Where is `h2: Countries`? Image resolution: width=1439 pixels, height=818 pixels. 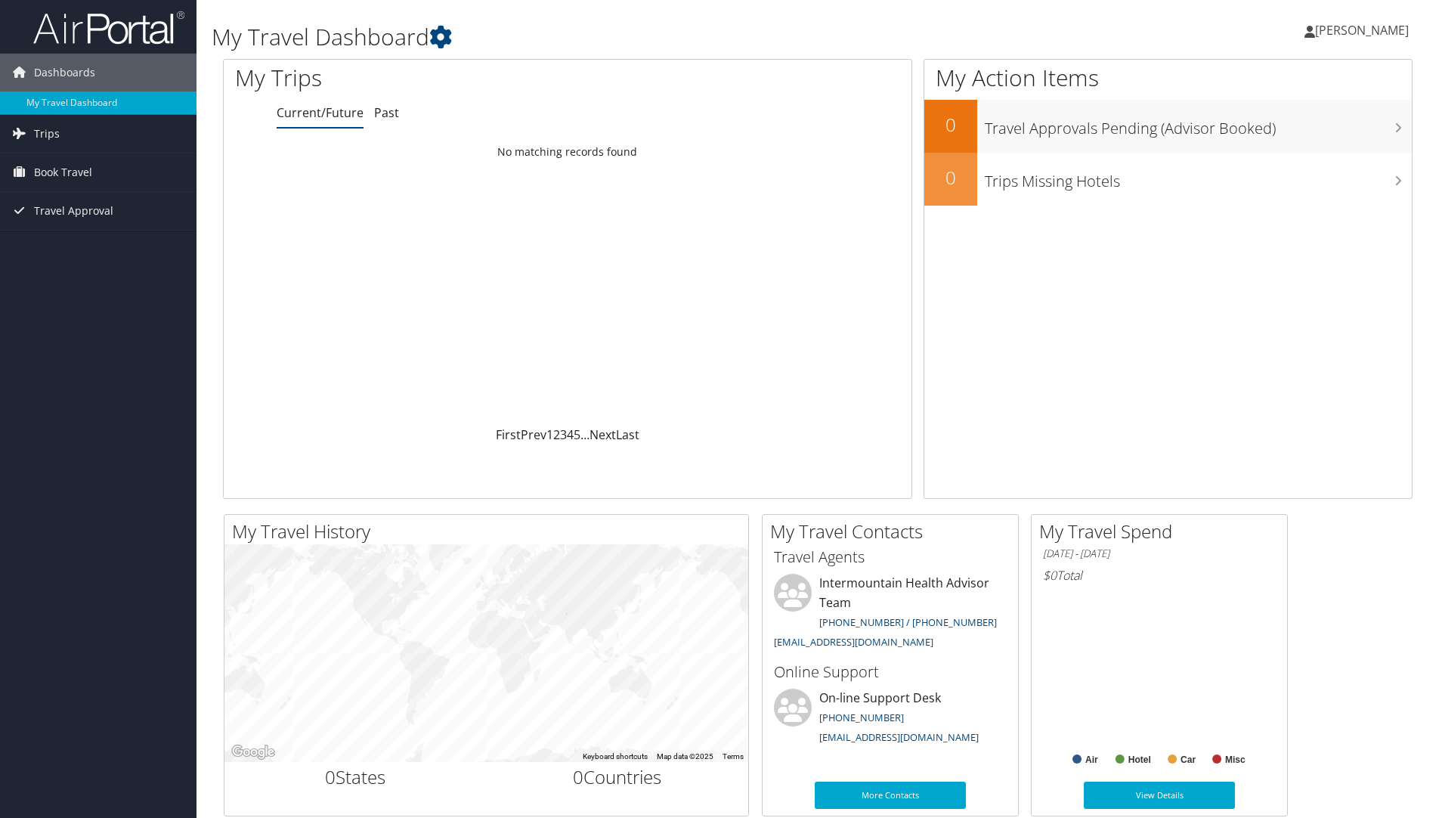
h2: Countries is located at coordinates (617, 777).